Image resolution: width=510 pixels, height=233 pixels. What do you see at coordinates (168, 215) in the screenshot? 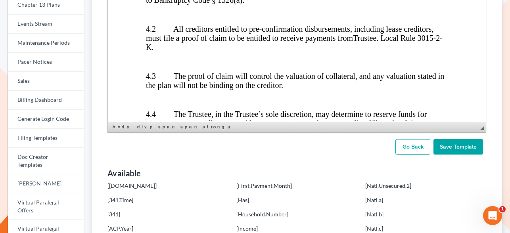
I see `p: [341]` at bounding box center [168, 215].